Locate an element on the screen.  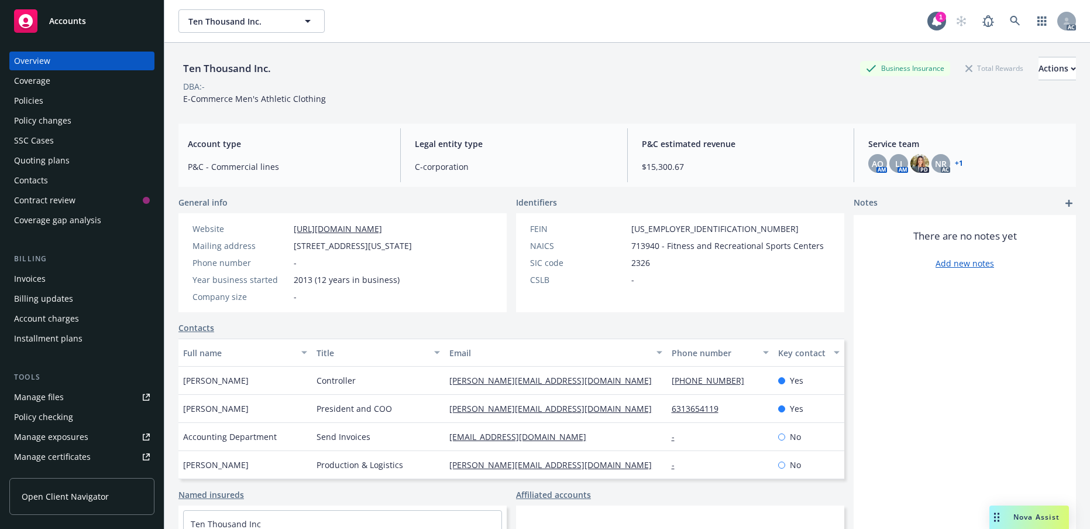
div: Invoices is located at coordinates (30, 279).